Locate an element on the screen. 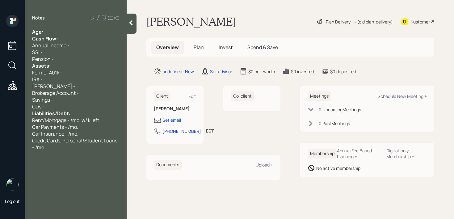 Image resolution: width=454 pixels, height=219 pixels. span: SSI - is located at coordinates (37, 52).